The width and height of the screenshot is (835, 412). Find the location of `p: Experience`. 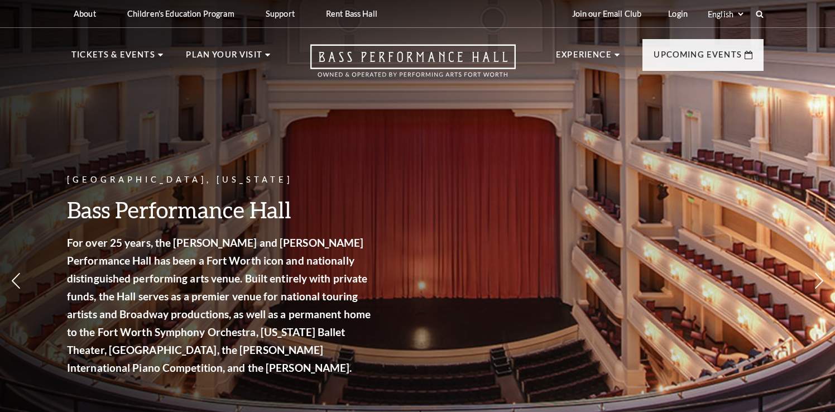

p: Experience is located at coordinates (584, 58).